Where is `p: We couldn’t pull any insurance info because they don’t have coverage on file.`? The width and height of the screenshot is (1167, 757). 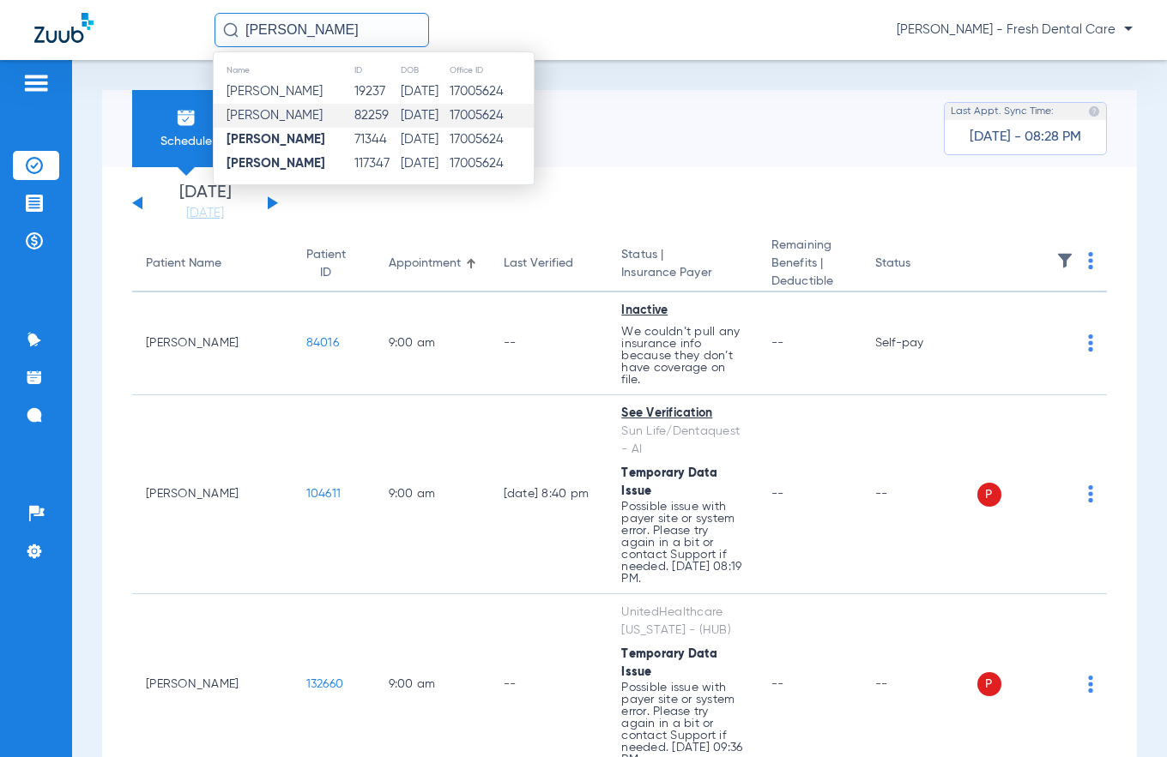
p: We couldn’t pull any insurance info because they don’t have coverage on file. is located at coordinates (682, 356).